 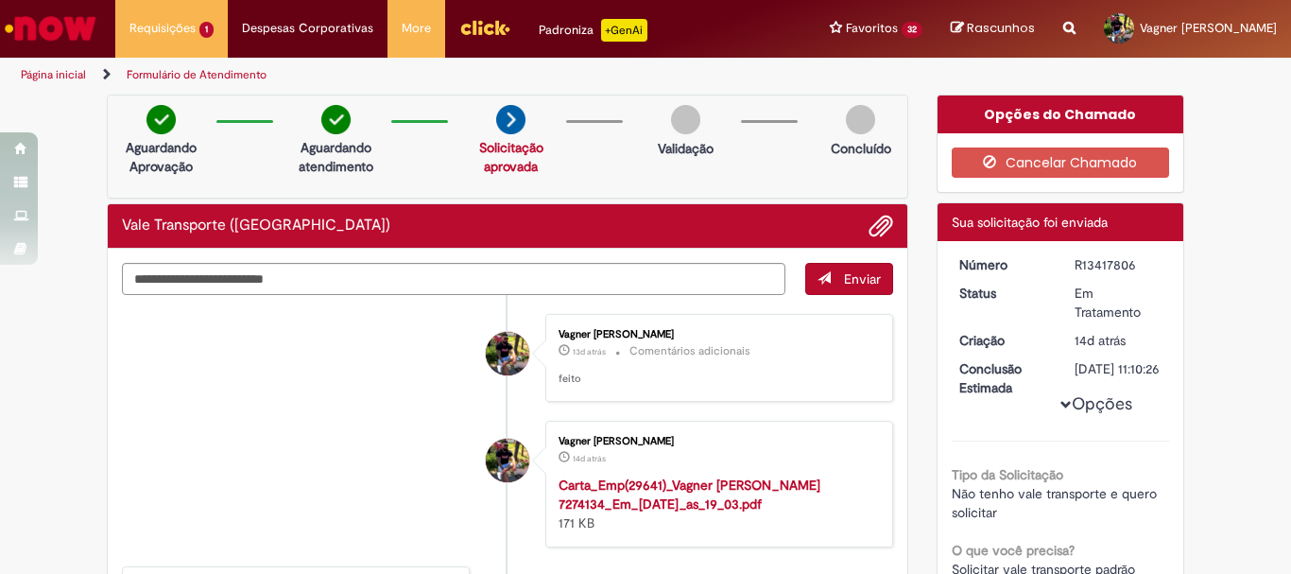 What do you see at coordinates (1001, 27) in the screenshot?
I see `span: Rascunhos` at bounding box center [1001, 27].